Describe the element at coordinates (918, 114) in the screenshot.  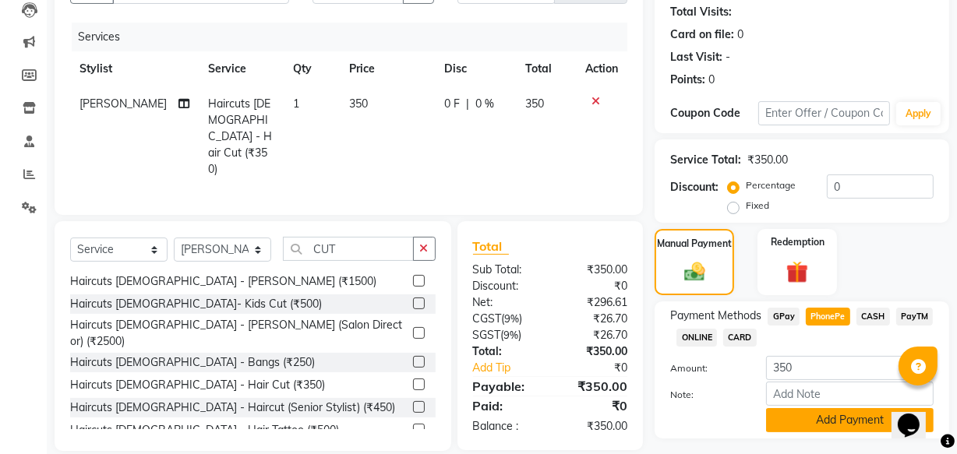
I see `button: Apply` at that location.